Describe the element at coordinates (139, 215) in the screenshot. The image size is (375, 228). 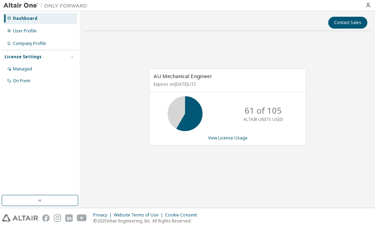
I see `div: Website Terms of Use` at that location.